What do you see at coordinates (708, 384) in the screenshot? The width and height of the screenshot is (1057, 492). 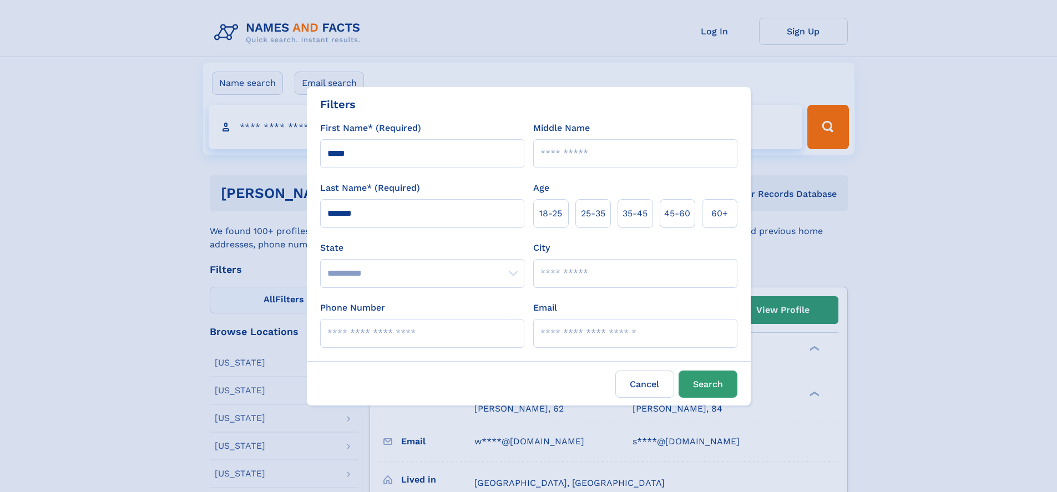 I see `button: Search` at bounding box center [708, 384].